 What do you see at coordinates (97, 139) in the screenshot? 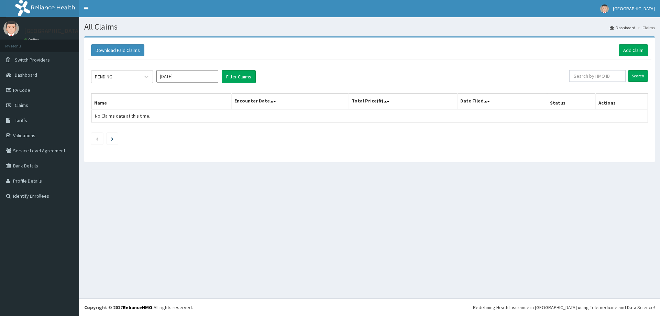
I see `a: Previous page` at bounding box center [97, 139].